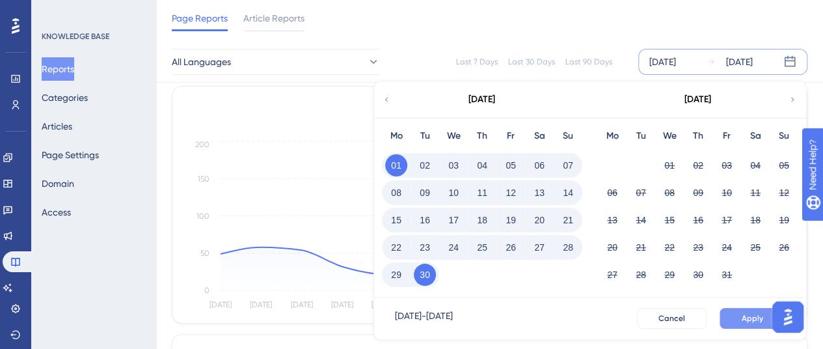 Image resolution: width=823 pixels, height=349 pixels. Describe the element at coordinates (425, 247) in the screenshot. I see `button: 23` at that location.